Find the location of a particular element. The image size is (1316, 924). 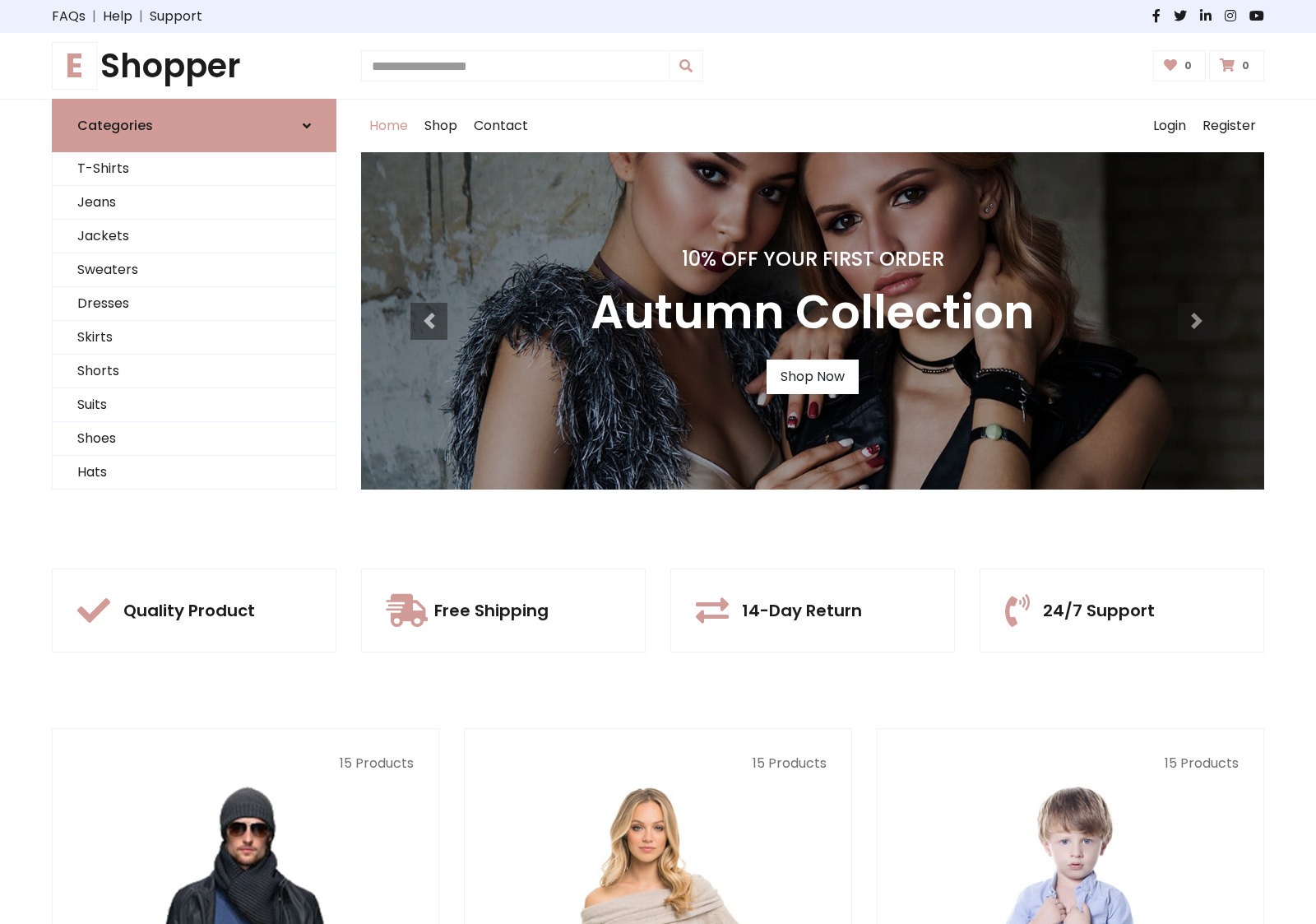

a: Dresses is located at coordinates (194, 304).